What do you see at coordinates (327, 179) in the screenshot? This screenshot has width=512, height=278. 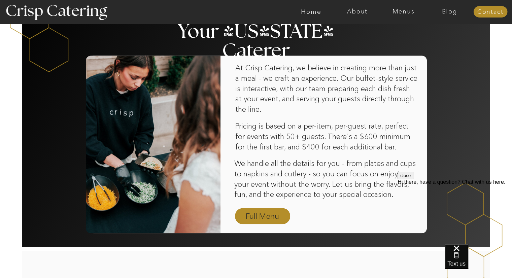 I see `p: We handle all the details for you - from plates and cups to napkins and cutlery - so you can focu...` at bounding box center [327, 179].